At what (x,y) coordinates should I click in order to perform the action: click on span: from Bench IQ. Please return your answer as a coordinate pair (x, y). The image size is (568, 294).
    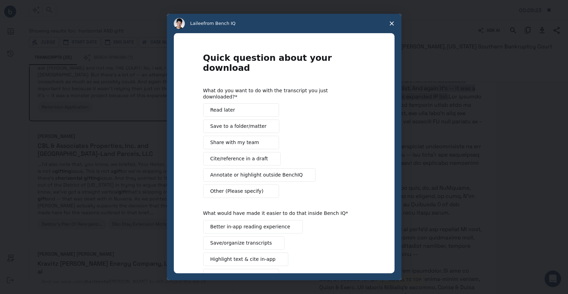
    Looking at the image, I should click on (219, 23).